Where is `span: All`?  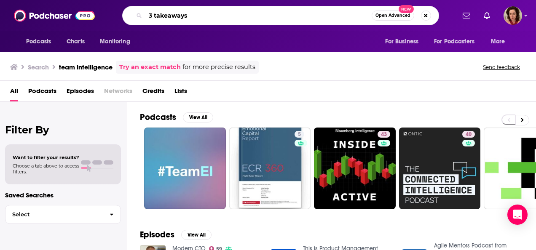 span: All is located at coordinates (14, 93).